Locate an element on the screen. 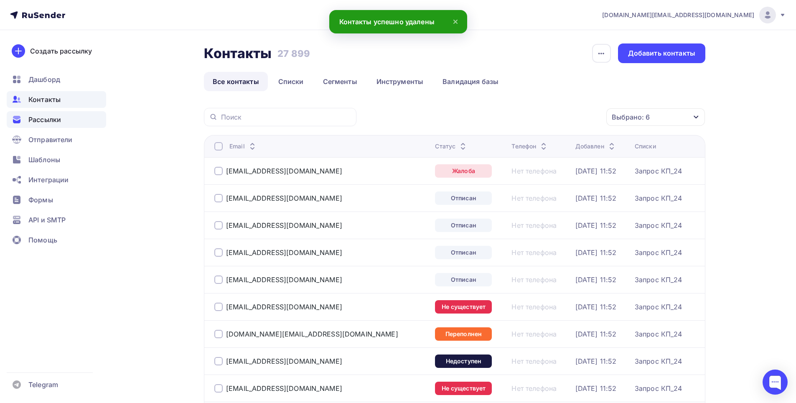  div: Создать рассылку is located at coordinates (61, 51).